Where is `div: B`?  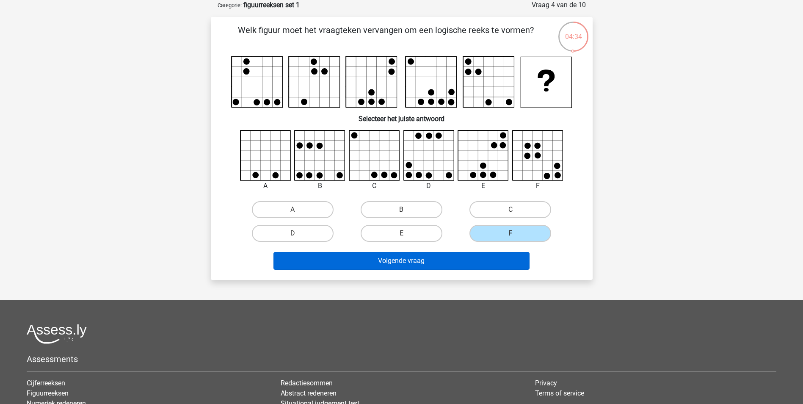 div: B is located at coordinates (320, 186).